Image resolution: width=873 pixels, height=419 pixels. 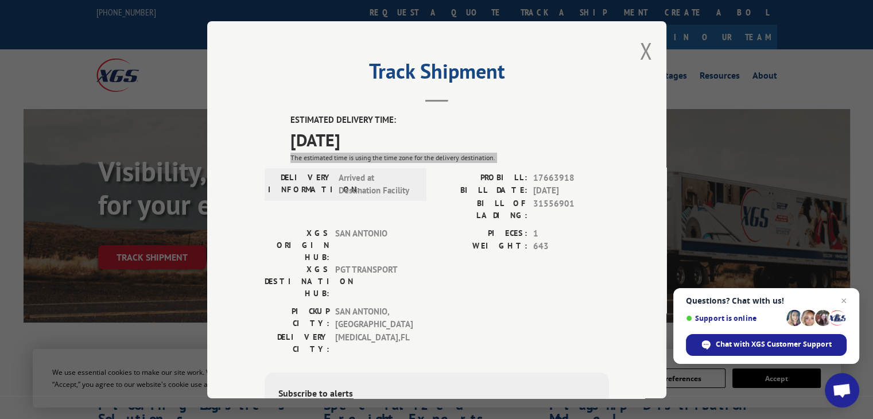 I want to click on button: Close modal, so click(x=646, y=51).